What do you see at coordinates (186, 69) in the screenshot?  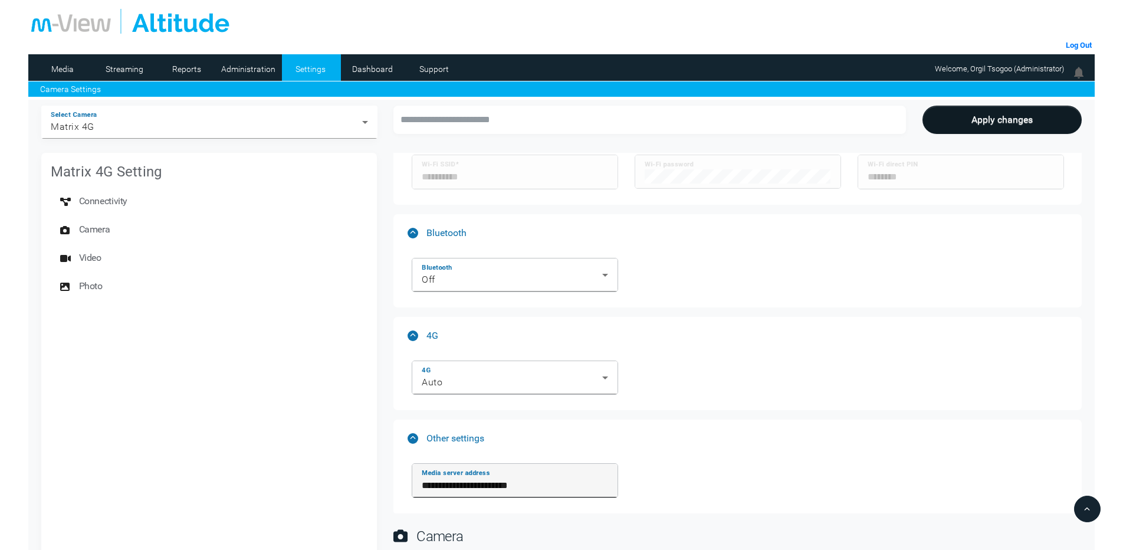 I see `a: Reports` at bounding box center [186, 69].